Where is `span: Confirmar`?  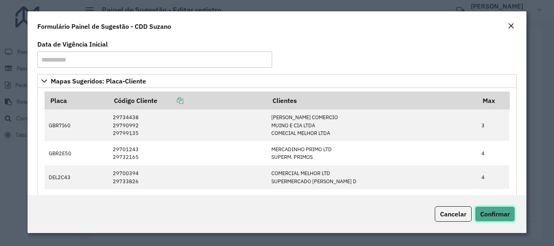
span: Confirmar is located at coordinates (495, 214).